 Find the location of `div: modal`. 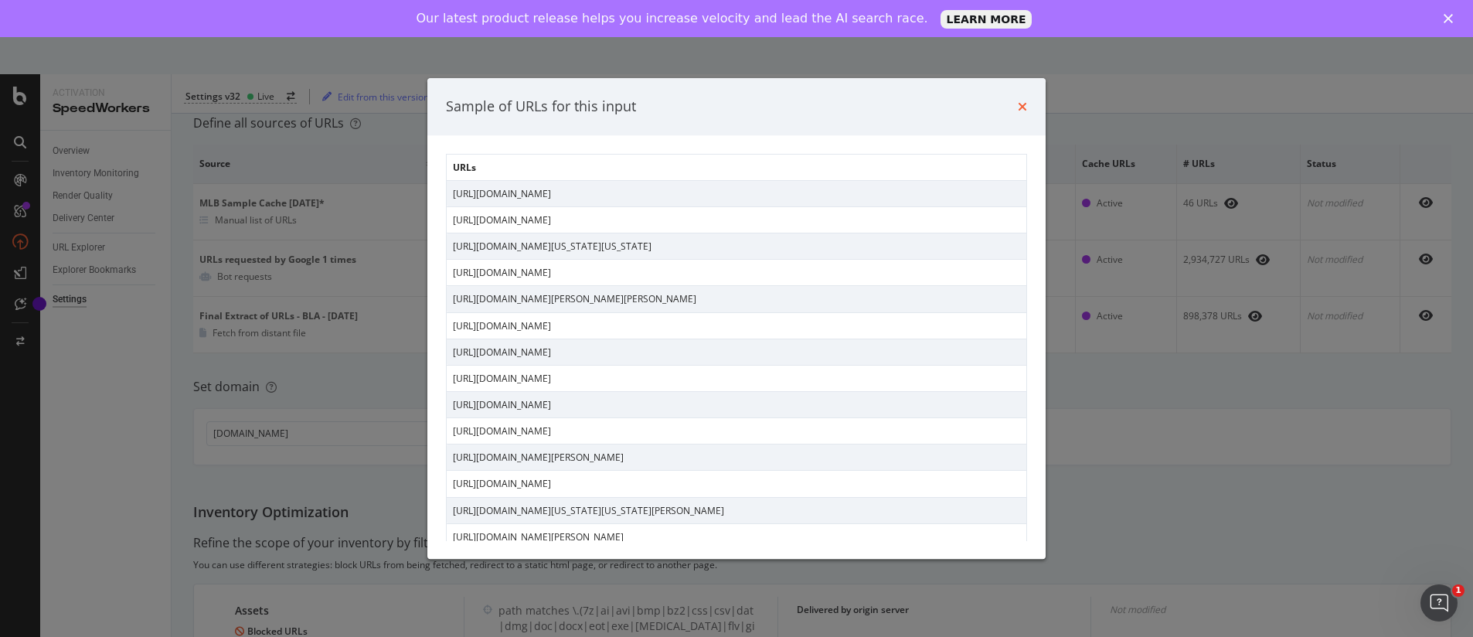

div: modal is located at coordinates (737, 319).